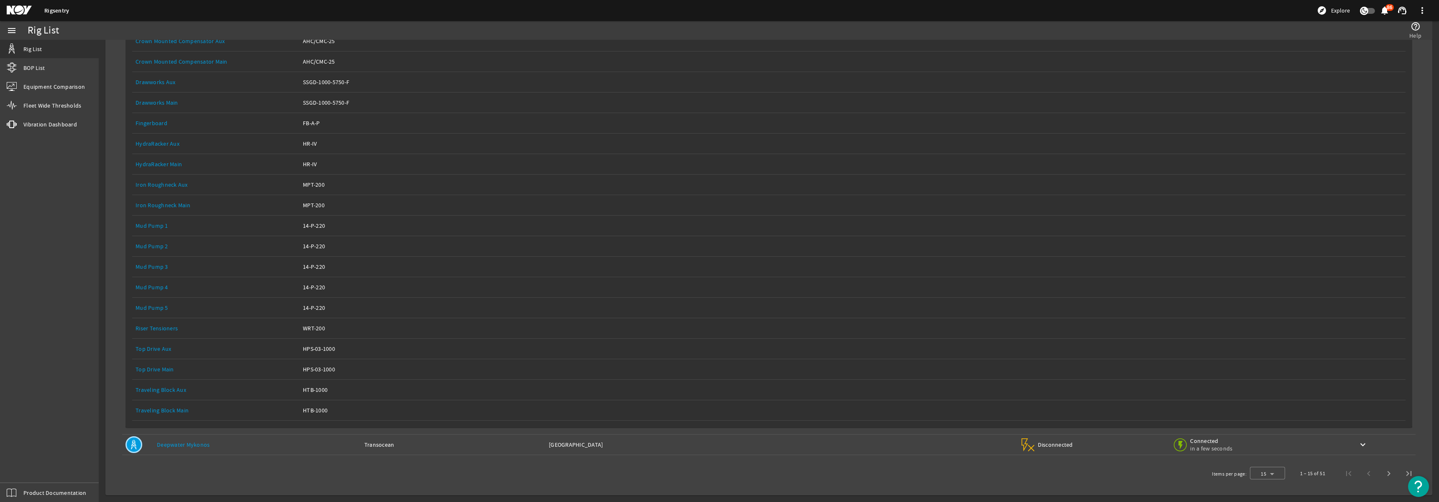 This screenshot has width=1439, height=502. I want to click on div: Rig List, so click(43, 31).